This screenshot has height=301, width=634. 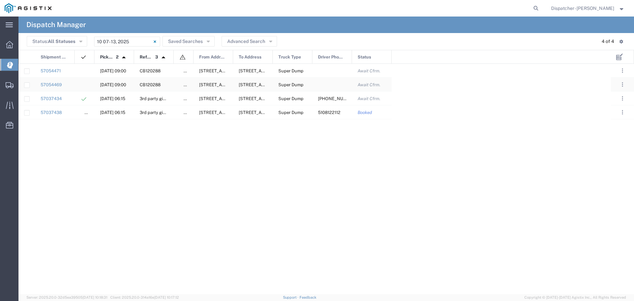 I want to click on button: Advanced Search, so click(x=249, y=41).